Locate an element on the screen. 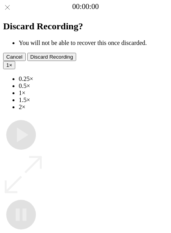 Image resolution: width=171 pixels, height=233 pixels. li: 2× is located at coordinates (93, 107).